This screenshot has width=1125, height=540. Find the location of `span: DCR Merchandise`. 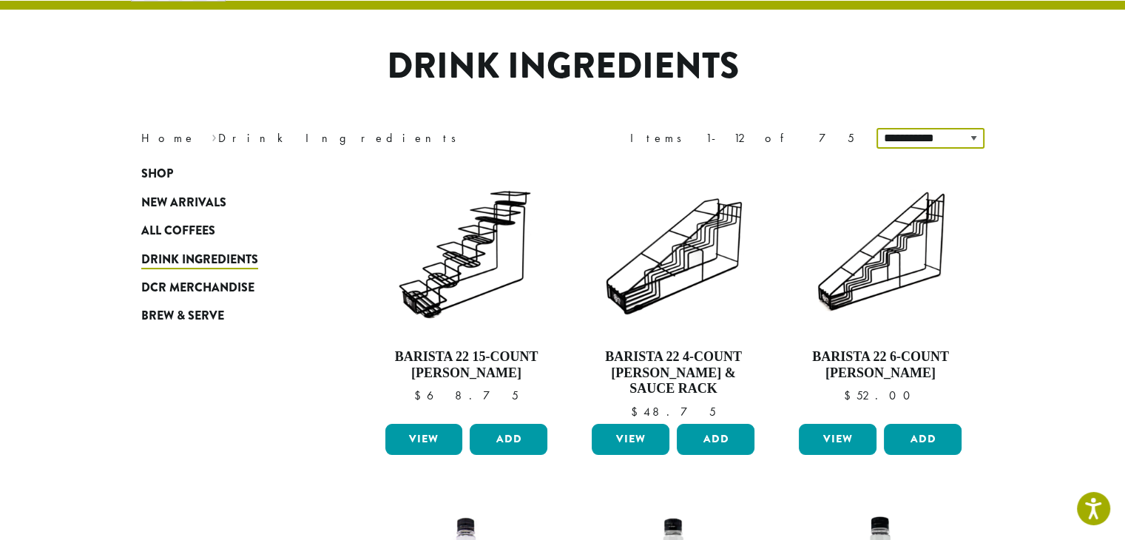

span: DCR Merchandise is located at coordinates (197, 288).